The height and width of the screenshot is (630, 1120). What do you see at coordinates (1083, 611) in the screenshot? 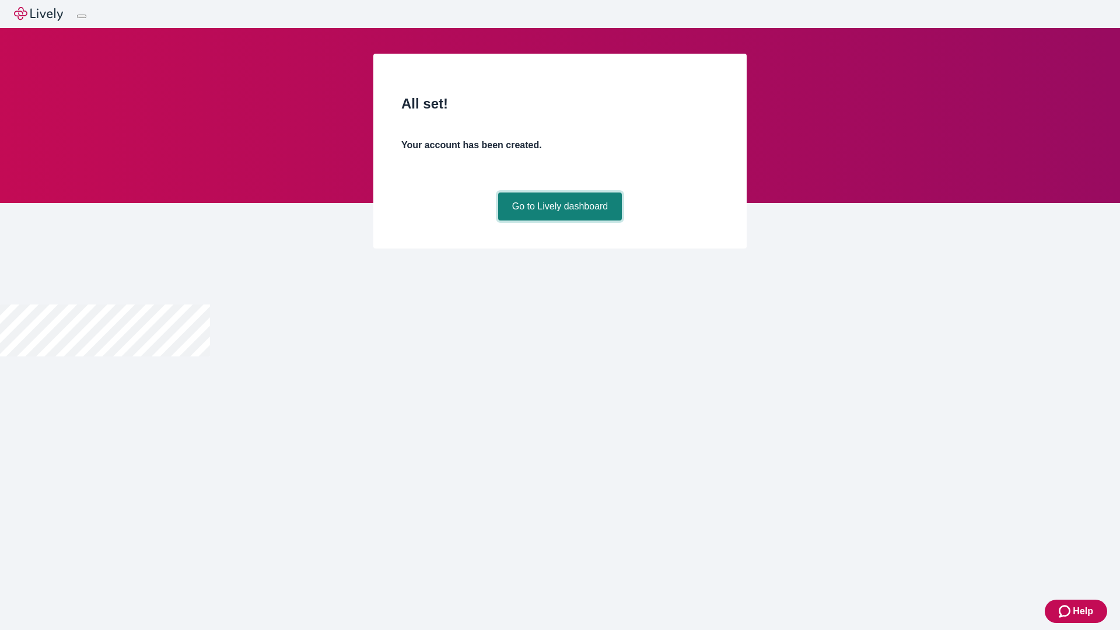
I see `span: Help` at bounding box center [1083, 611].